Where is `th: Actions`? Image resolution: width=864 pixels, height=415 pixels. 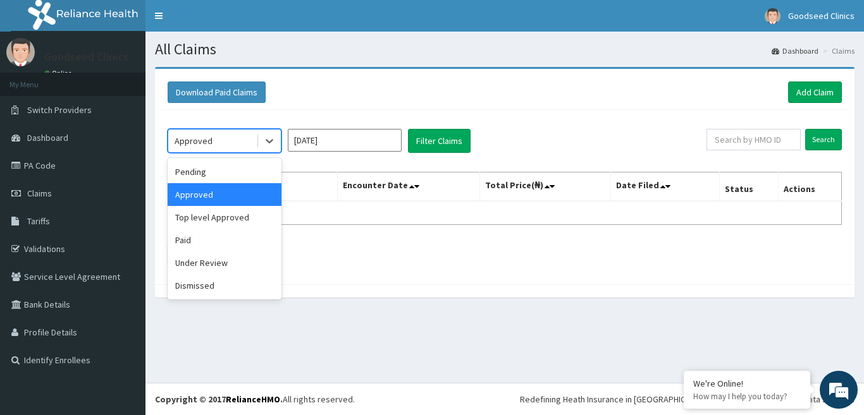 th: Actions is located at coordinates (809, 187).